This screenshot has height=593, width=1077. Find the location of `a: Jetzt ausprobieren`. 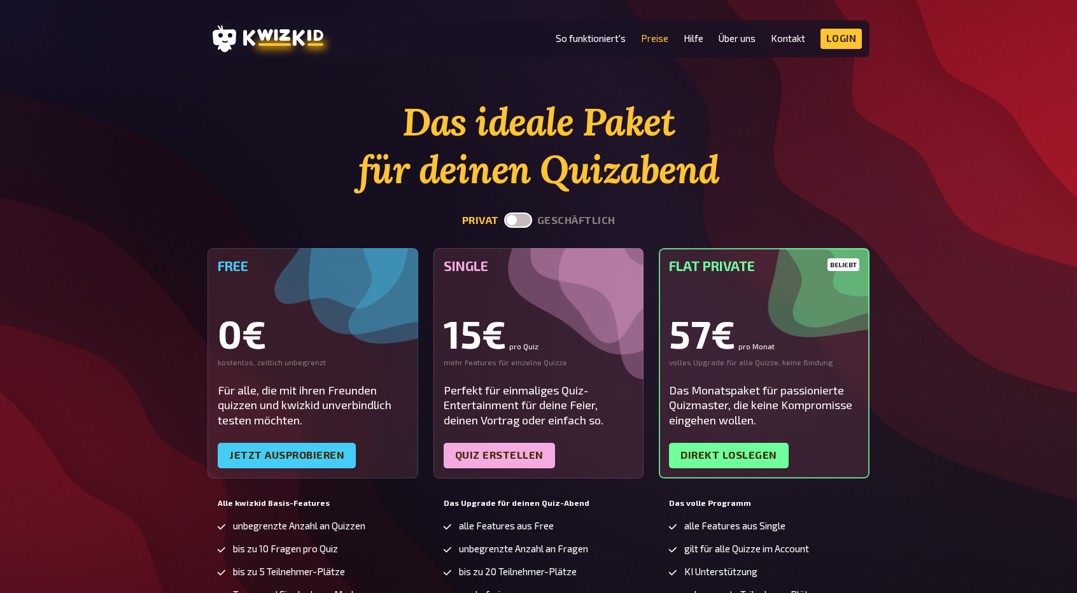

a: Jetzt ausprobieren is located at coordinates (287, 456).